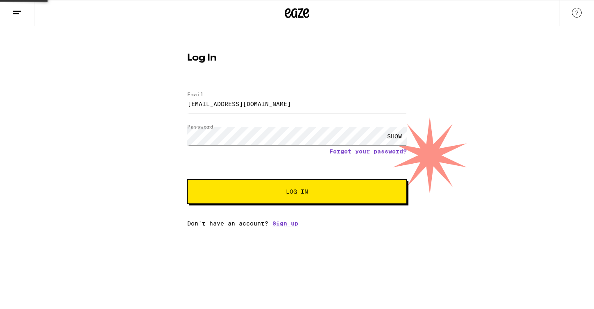  What do you see at coordinates (395, 136) in the screenshot?
I see `div: SHOW` at bounding box center [395, 136].